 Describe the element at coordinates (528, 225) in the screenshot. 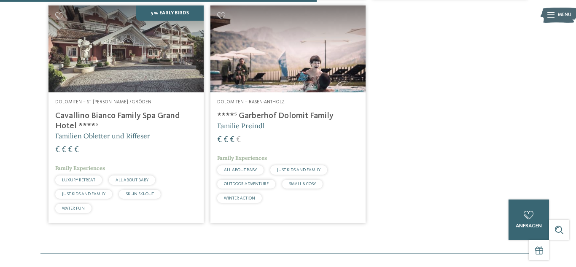

I see `span: anfragen` at that location.